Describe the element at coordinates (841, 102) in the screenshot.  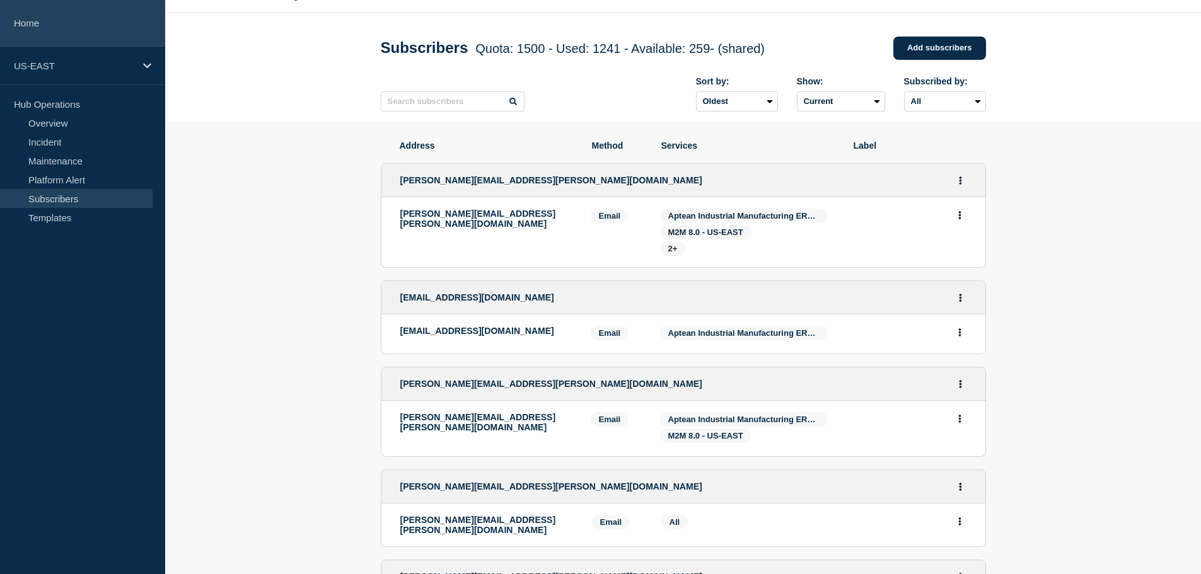
I see `select: Deleted` at that location.